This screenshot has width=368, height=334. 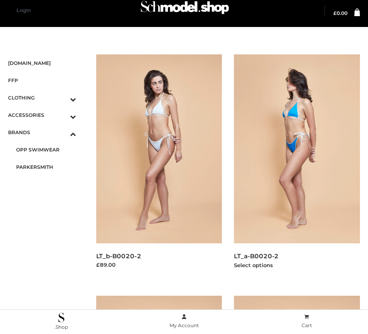 What do you see at coordinates (46, 150) in the screenshot?
I see `a: OPP SWIMWEAR` at bounding box center [46, 150].